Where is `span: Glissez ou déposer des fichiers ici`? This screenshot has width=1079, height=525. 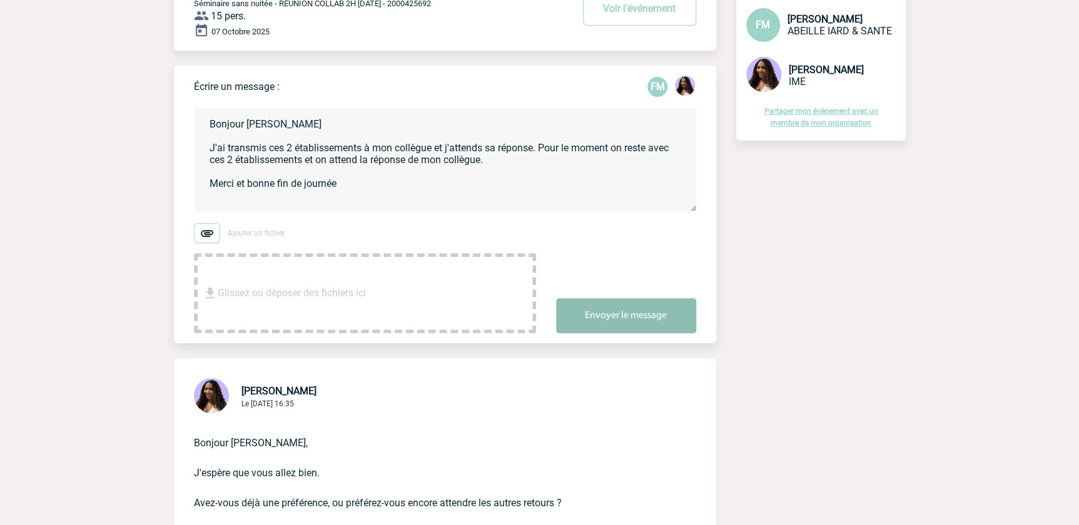
span: Glissez ou déposer des fichiers ici is located at coordinates (291, 293).